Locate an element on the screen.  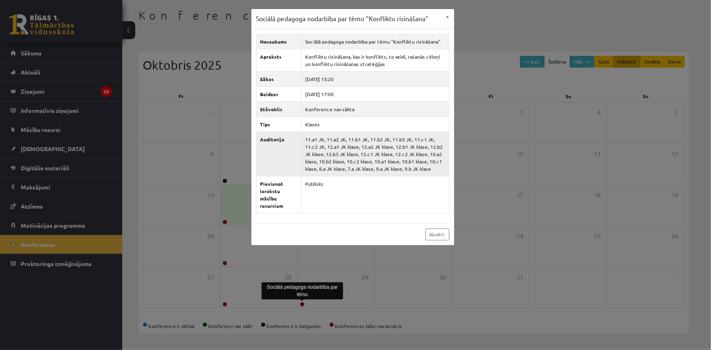
a: Aizvērt is located at coordinates (437, 234).